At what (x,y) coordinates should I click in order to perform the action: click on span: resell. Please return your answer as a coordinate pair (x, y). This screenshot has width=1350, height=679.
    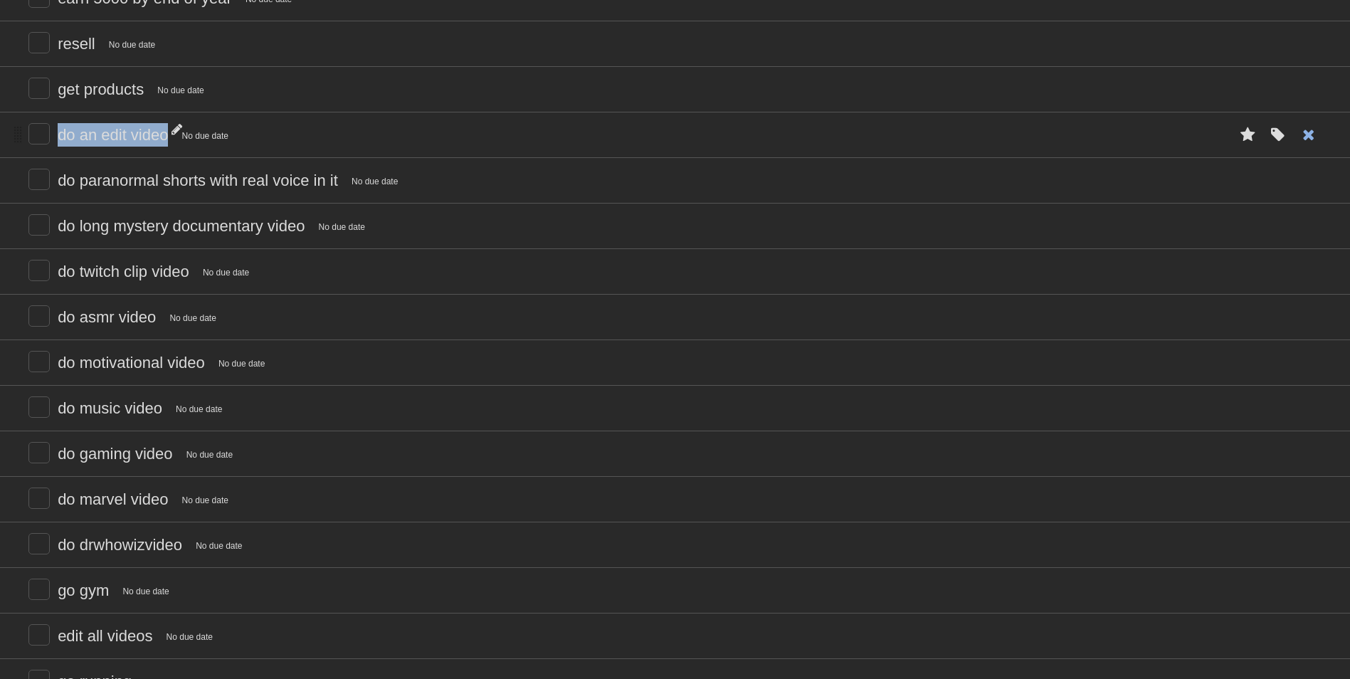
    Looking at the image, I should click on (78, 43).